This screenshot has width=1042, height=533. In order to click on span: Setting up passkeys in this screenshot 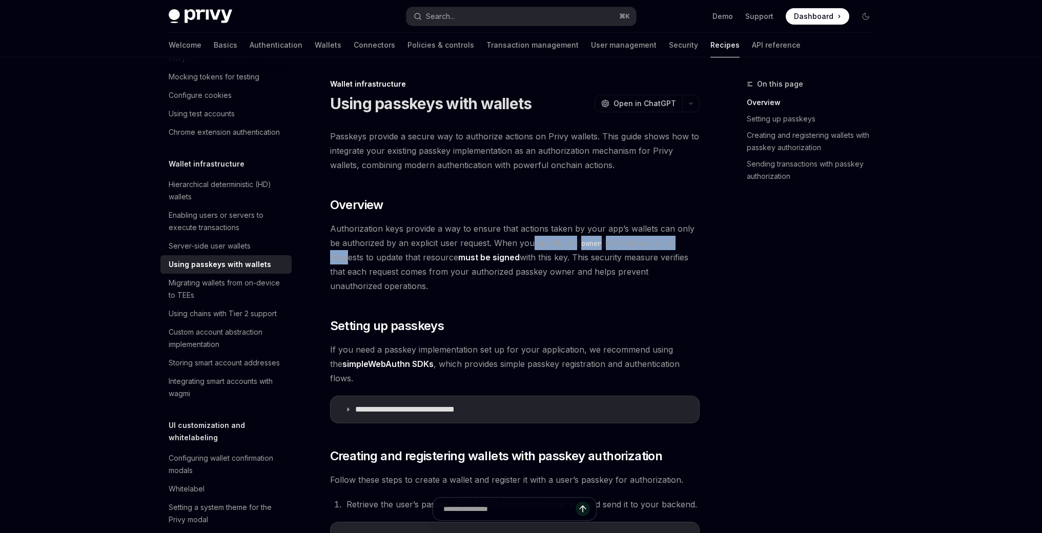, I will do `click(387, 326)`.